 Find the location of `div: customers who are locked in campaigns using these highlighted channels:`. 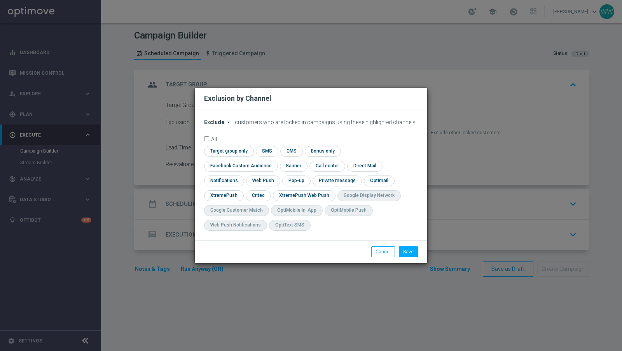

div: customers who are locked in campaigns using these highlighted channels: is located at coordinates (311, 122).